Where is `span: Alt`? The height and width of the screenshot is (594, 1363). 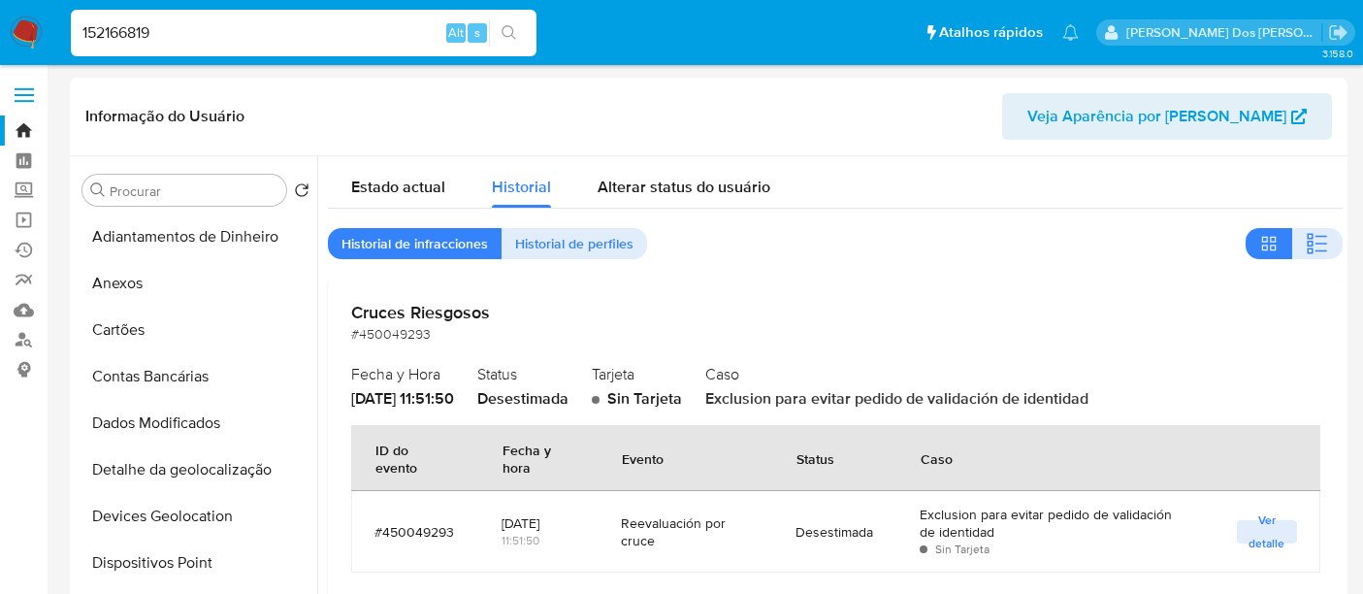
span: Alt is located at coordinates (456, 32).